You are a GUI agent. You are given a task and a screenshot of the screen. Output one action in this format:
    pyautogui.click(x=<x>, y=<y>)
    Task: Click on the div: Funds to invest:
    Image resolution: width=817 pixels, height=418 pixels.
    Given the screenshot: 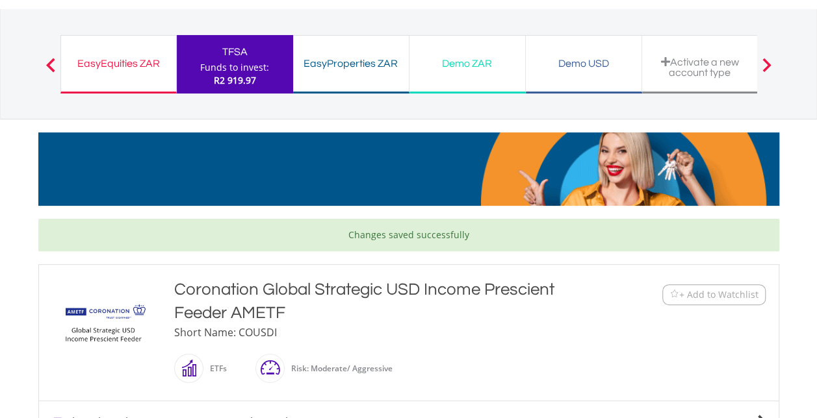 What is the action you would take?
    pyautogui.click(x=235, y=68)
    